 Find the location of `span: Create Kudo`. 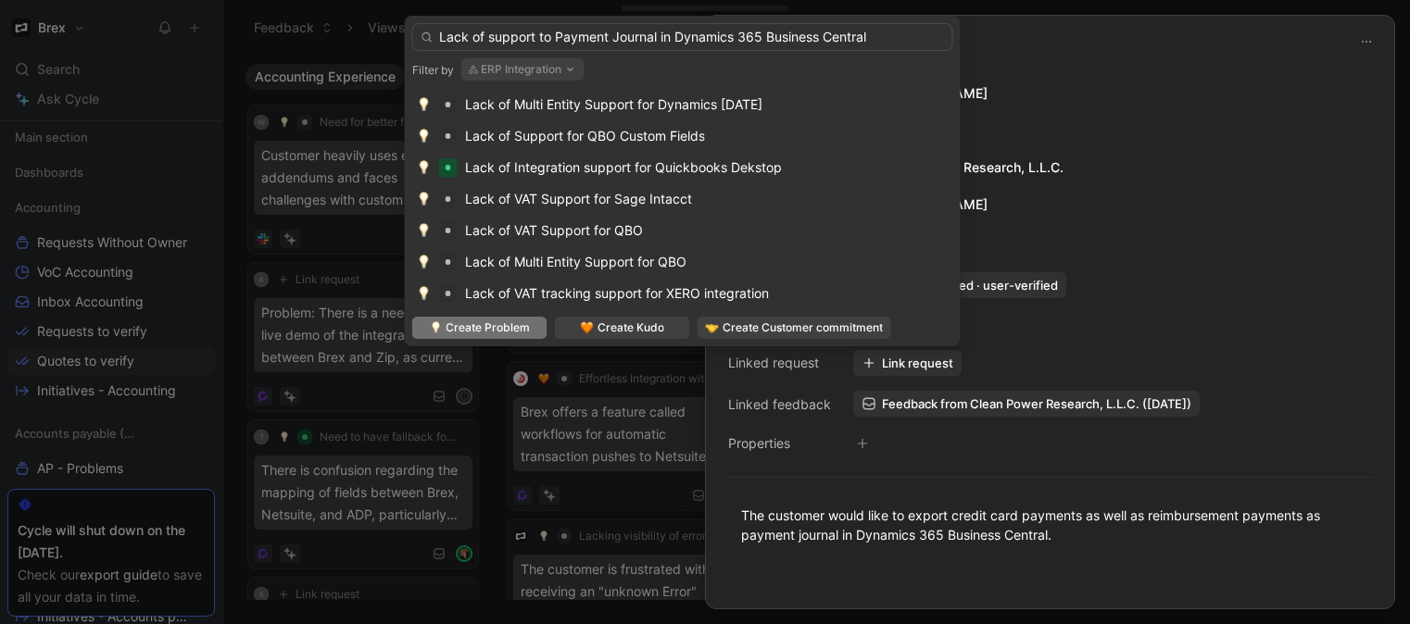

span: Create Kudo is located at coordinates (631, 328).